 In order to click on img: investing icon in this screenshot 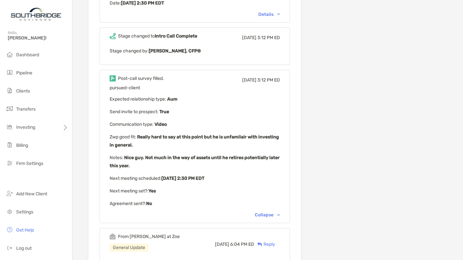, I will do `click(10, 127)`.